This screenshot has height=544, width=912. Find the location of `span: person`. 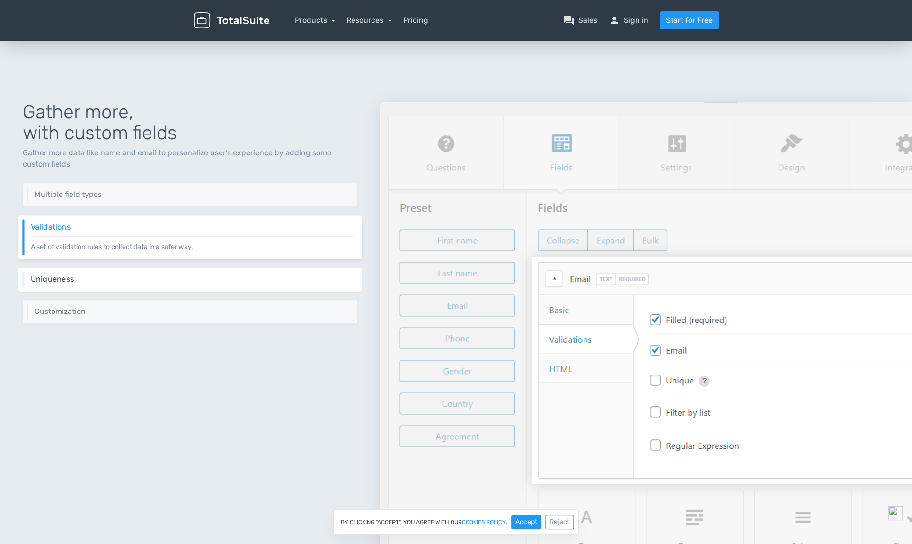

span: person is located at coordinates (614, 20).